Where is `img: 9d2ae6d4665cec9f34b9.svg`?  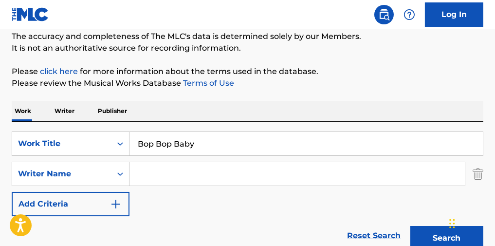 img: 9d2ae6d4665cec9f34b9.svg is located at coordinates (116, 204).